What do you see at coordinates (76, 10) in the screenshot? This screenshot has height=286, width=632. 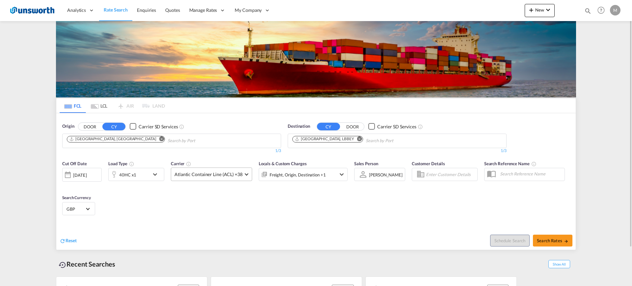 I see `span: Analytics` at bounding box center [76, 10].